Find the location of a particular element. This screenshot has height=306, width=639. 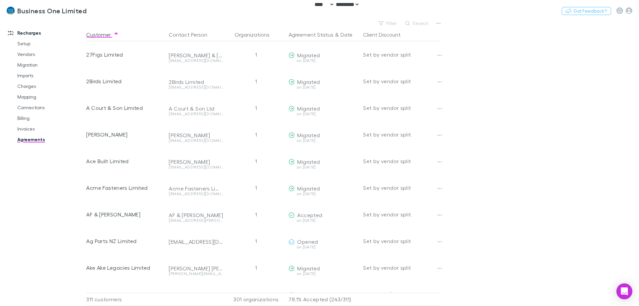

a: Vendors is located at coordinates (50, 54).